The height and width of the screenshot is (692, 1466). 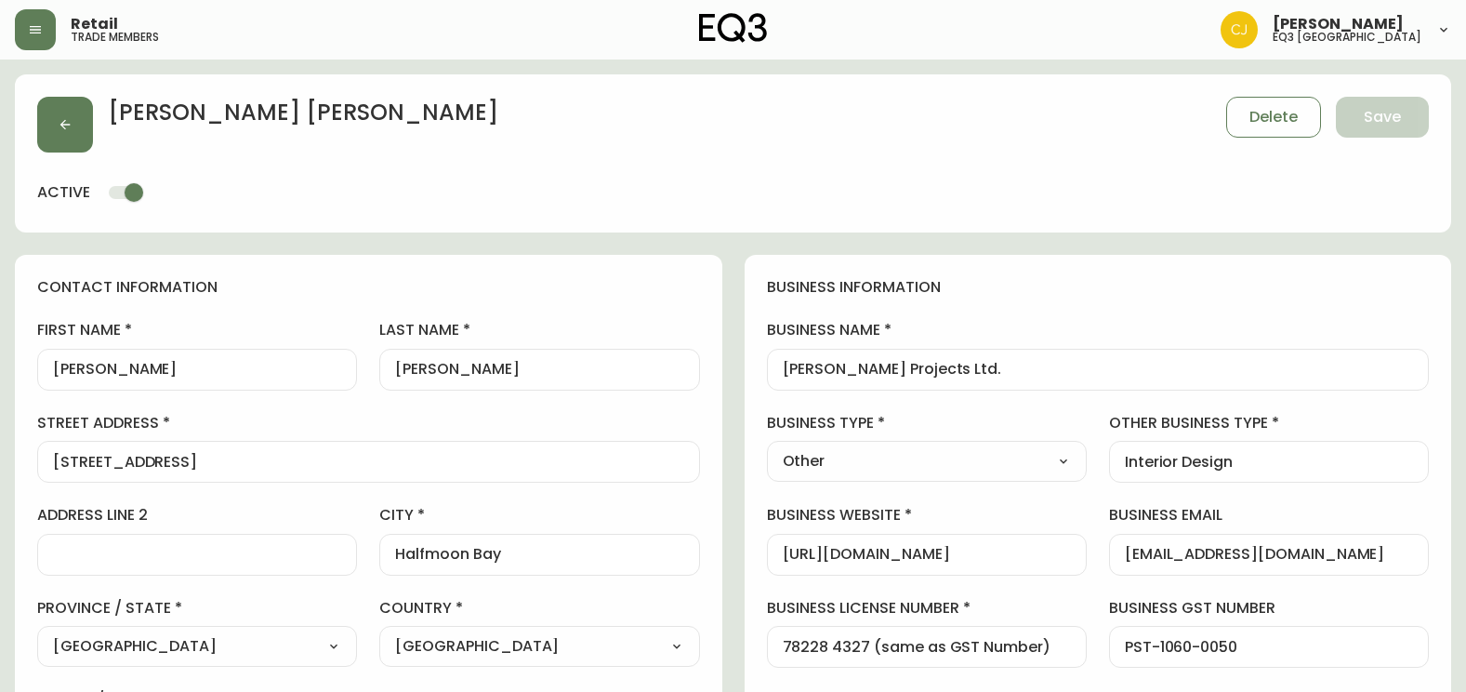 What do you see at coordinates (1273, 117) in the screenshot?
I see `button: Delete` at bounding box center [1273, 117].